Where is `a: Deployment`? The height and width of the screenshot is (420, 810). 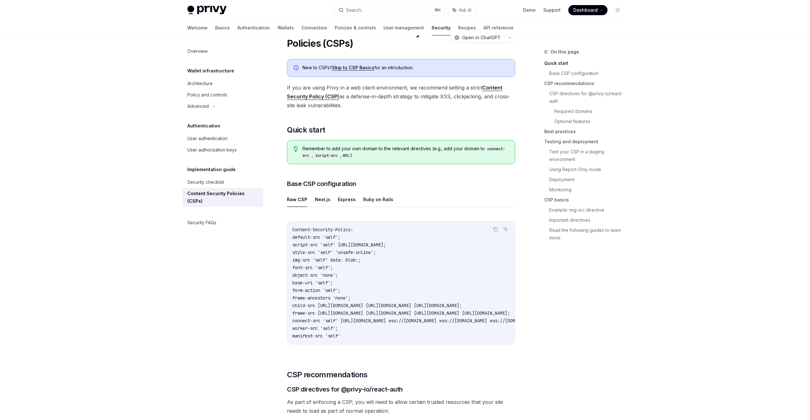
a: Deployment is located at coordinates (588, 180).